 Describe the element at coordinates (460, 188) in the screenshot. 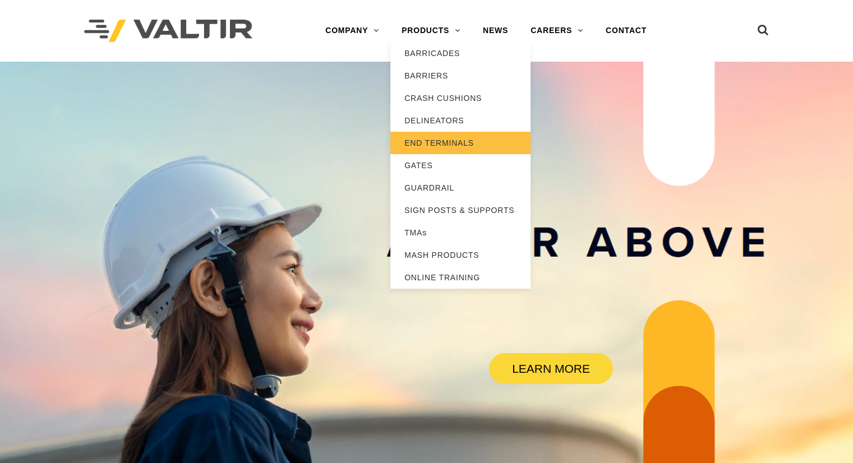

I see `a: GUARDRAIL` at that location.